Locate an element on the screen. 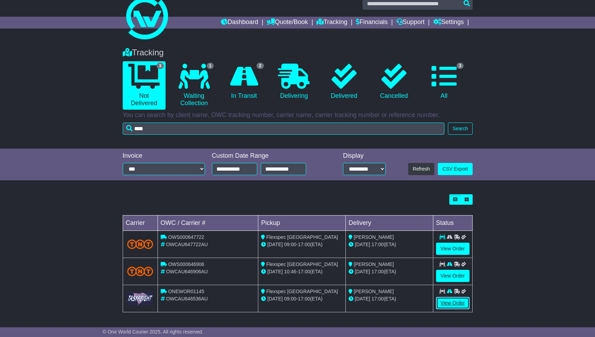 The image size is (595, 337). img: tab_keywords_by_traffic_grey.svg is located at coordinates (73, 47).